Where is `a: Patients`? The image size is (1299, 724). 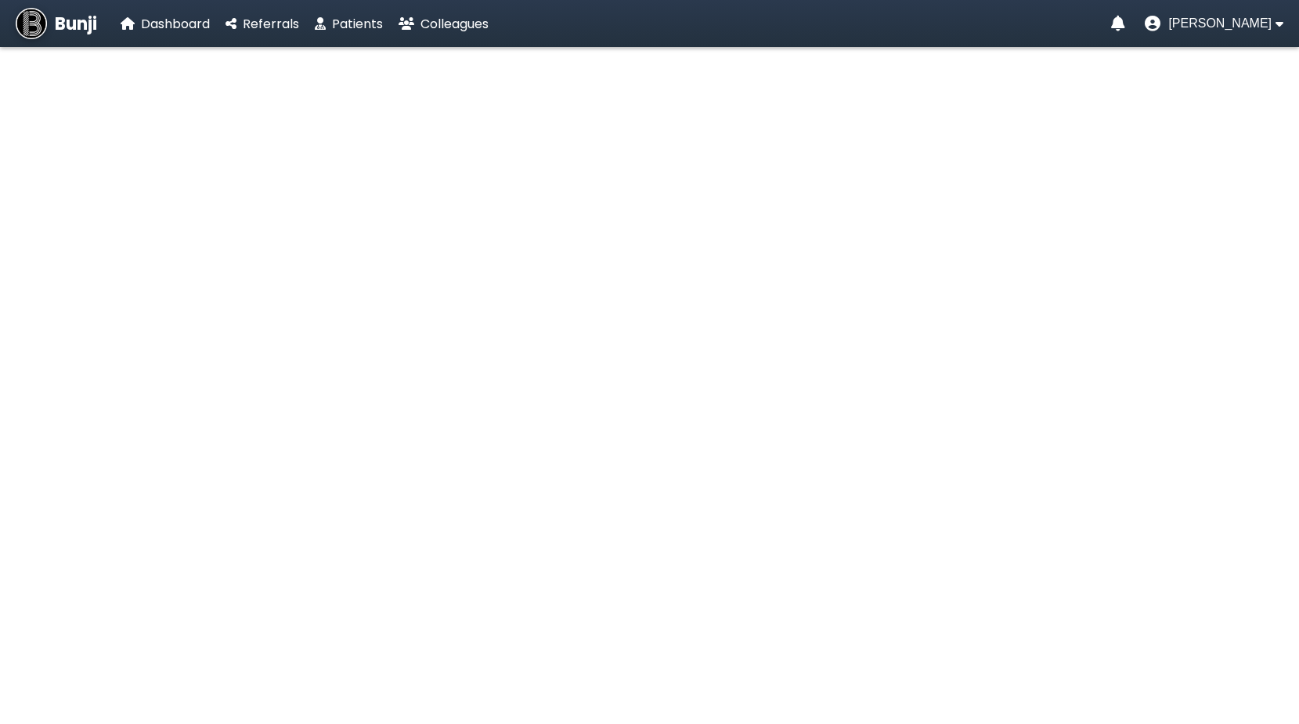
a: Patients is located at coordinates (348, 23).